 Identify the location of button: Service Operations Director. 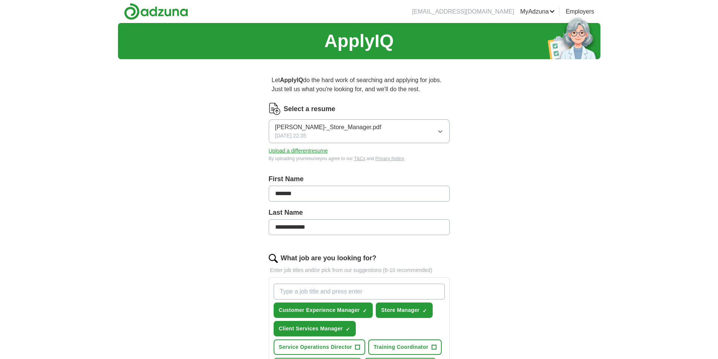
(320, 347).